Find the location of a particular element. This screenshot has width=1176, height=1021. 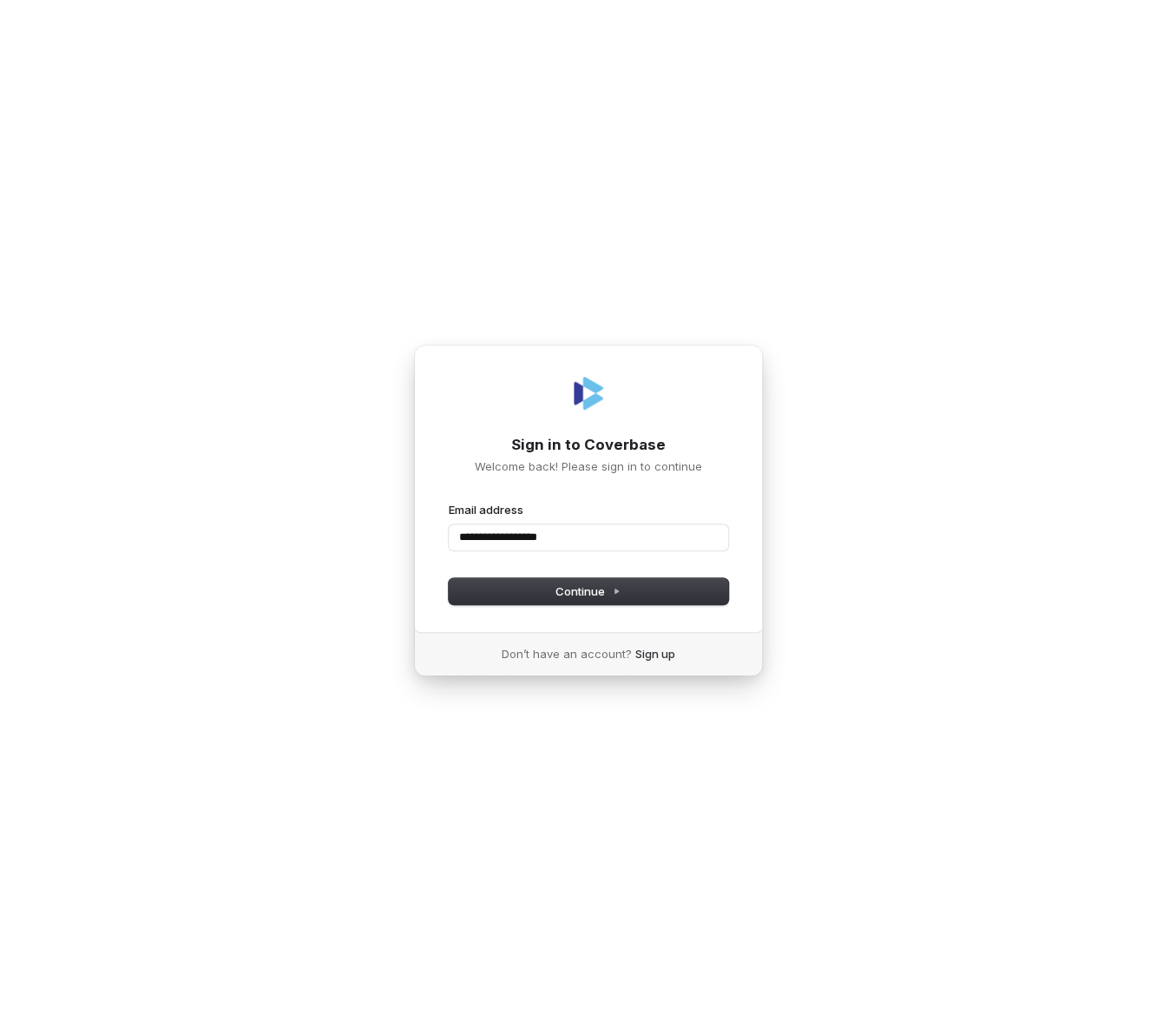

h1: Sign in to Coverbase is located at coordinates (589, 445).